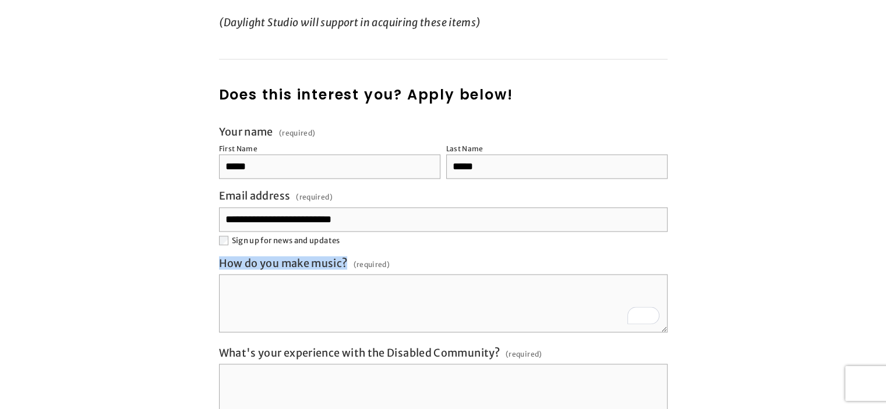 This screenshot has height=409, width=886. Describe the element at coordinates (443, 303) in the screenshot. I see `textarea: To enrich screen reader interactions, please activate Accessibility in Grammarly extension settings` at that location.